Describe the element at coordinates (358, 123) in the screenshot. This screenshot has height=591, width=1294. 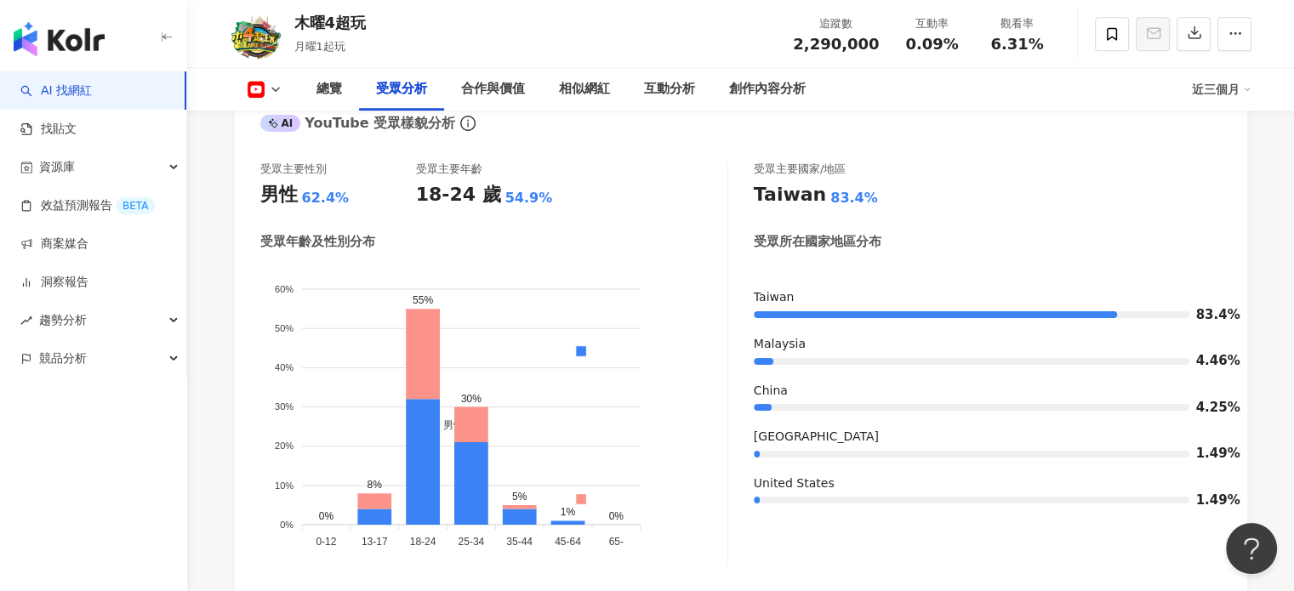
I see `div: YouTube 受眾樣貌分析` at that location.